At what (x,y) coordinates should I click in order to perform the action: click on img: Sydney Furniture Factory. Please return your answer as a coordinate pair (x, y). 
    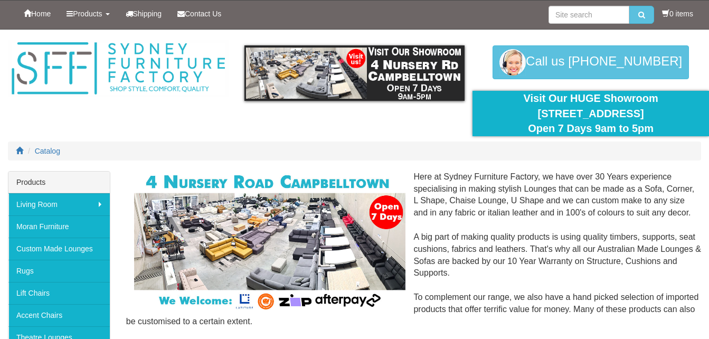
    Looking at the image, I should click on (118, 69).